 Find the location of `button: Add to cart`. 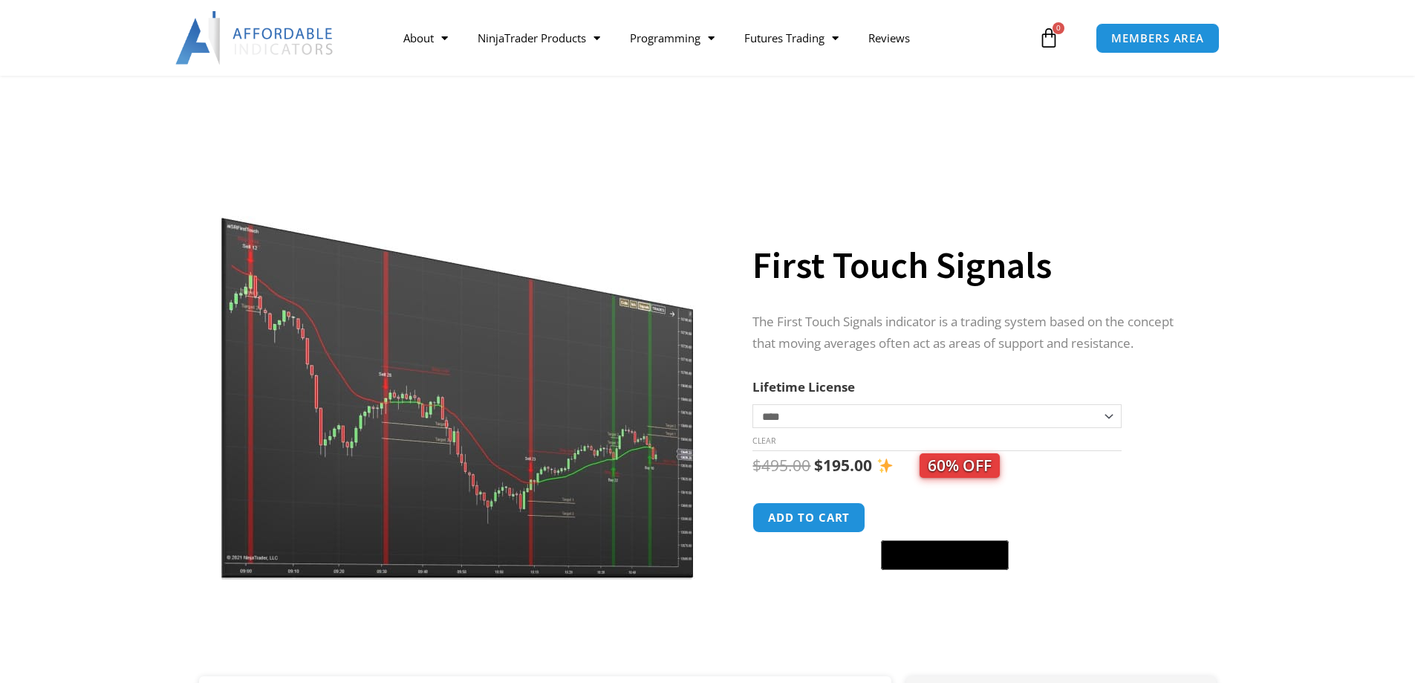

button: Add to cart is located at coordinates (809, 517).